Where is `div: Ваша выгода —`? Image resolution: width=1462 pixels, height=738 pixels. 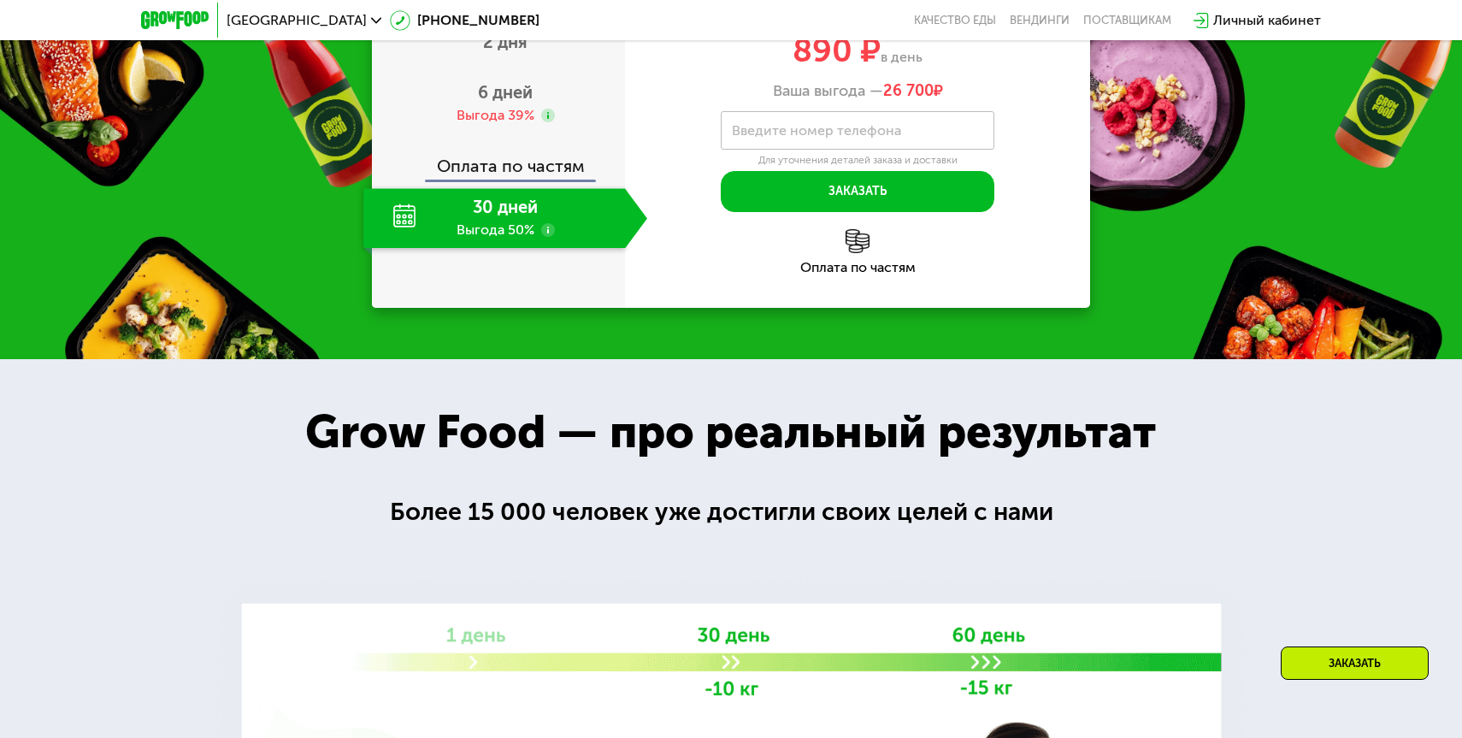 div: Ваша выгода — is located at coordinates (857, 91).